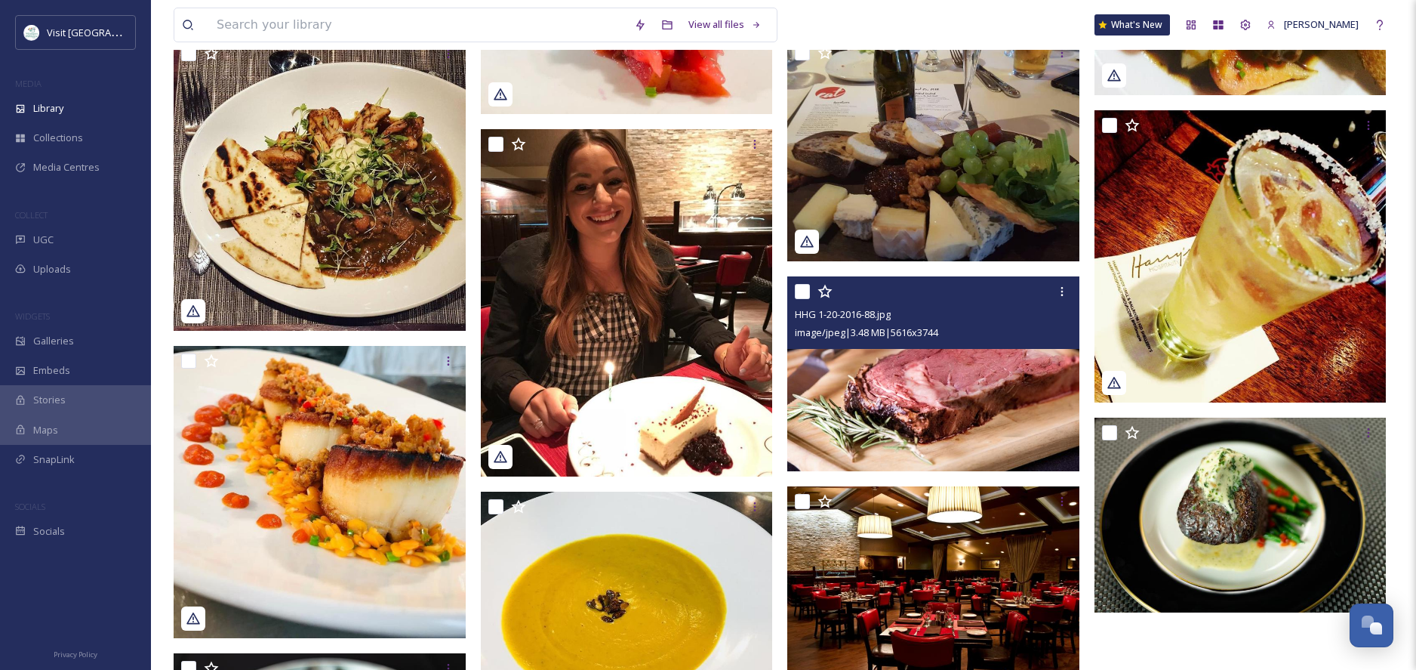 The height and width of the screenshot is (670, 1416). I want to click on img: ravage214_03132025_1854024496286528550_3042368605.jpg, so click(933, 149).